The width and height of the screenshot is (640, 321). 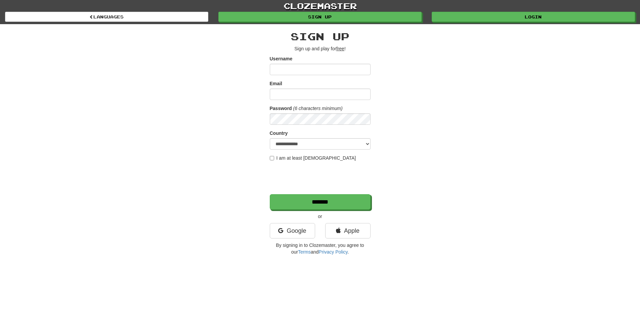 What do you see at coordinates (533, 17) in the screenshot?
I see `a: Login` at bounding box center [533, 17].